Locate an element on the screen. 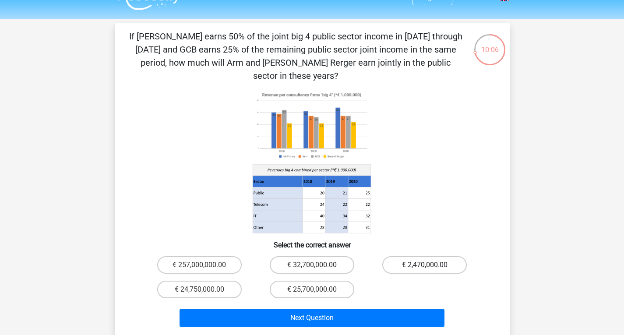 This screenshot has height=335, width=624. button: Next Question is located at coordinates (312, 318).